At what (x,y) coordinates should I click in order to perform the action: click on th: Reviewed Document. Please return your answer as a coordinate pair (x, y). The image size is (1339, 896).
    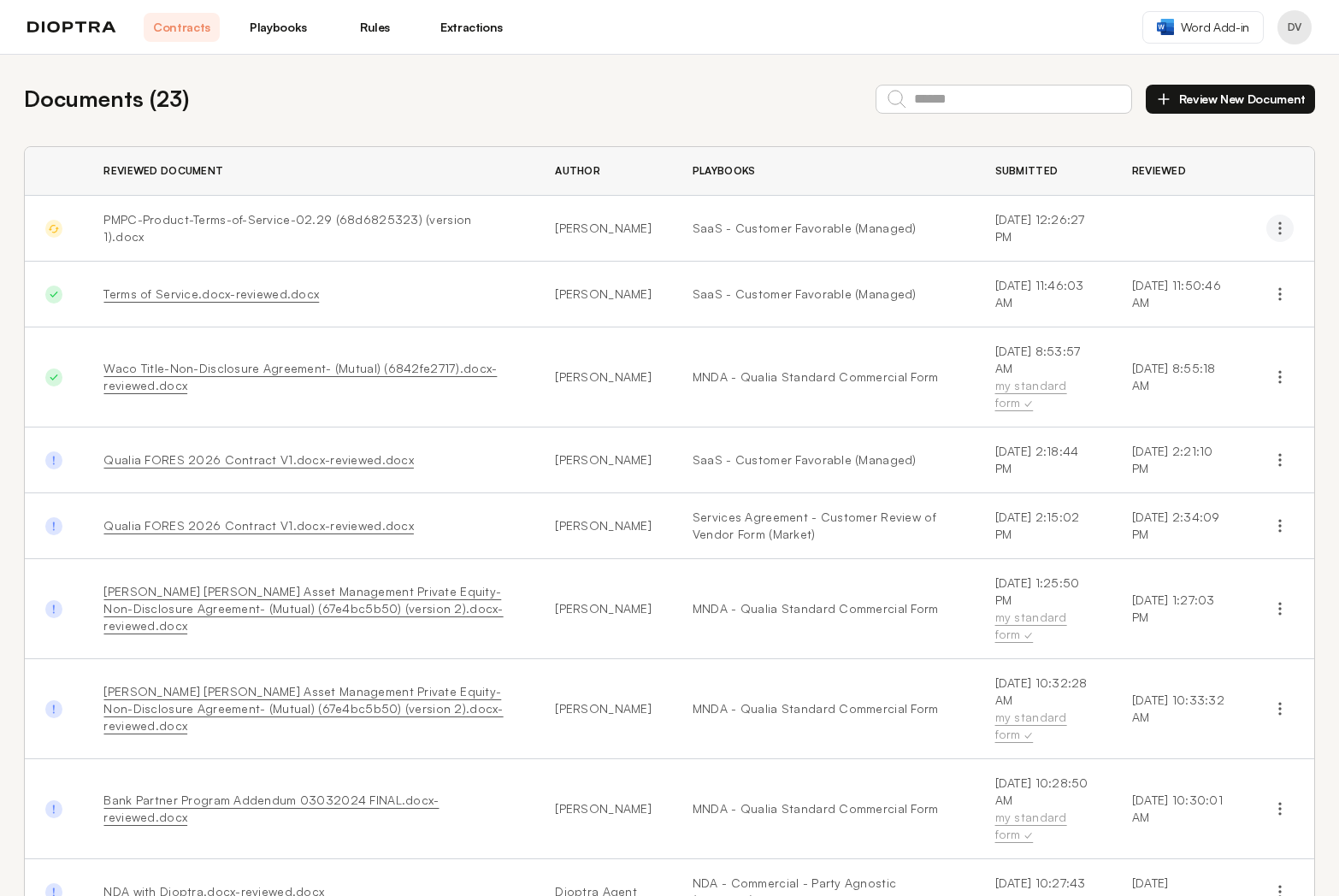
    Looking at the image, I should click on (308, 171).